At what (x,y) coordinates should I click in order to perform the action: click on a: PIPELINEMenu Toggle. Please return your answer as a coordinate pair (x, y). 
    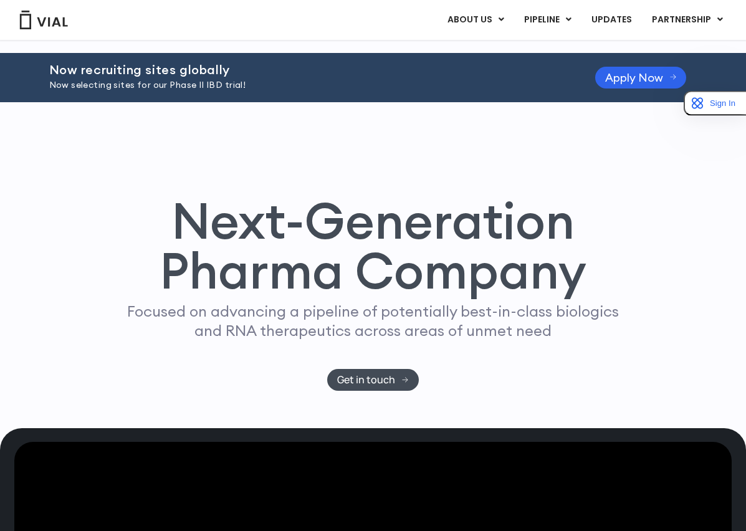
    Looking at the image, I should click on (547, 20).